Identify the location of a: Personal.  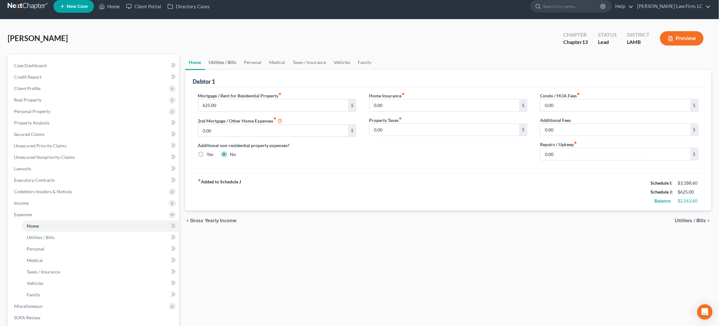
(253, 62).